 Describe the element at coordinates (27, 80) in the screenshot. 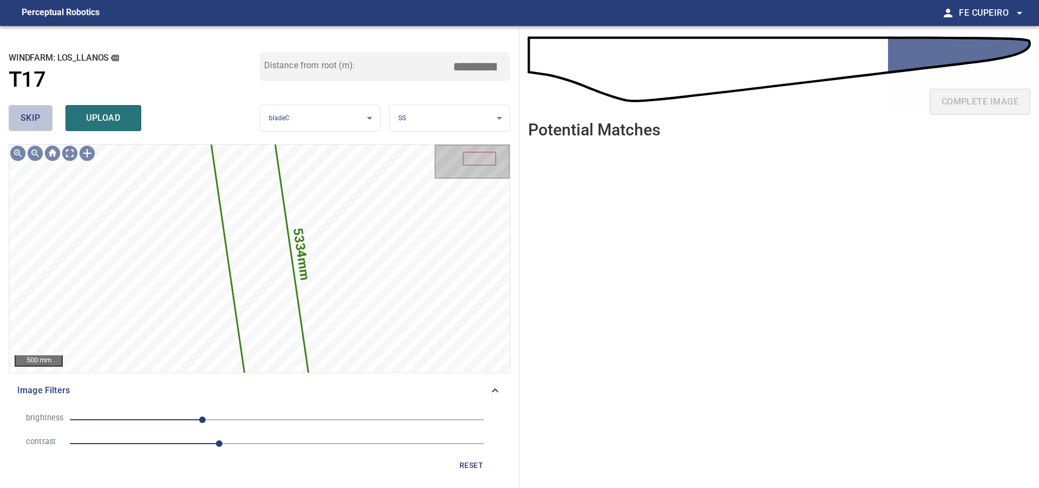

I see `h1: T17` at that location.